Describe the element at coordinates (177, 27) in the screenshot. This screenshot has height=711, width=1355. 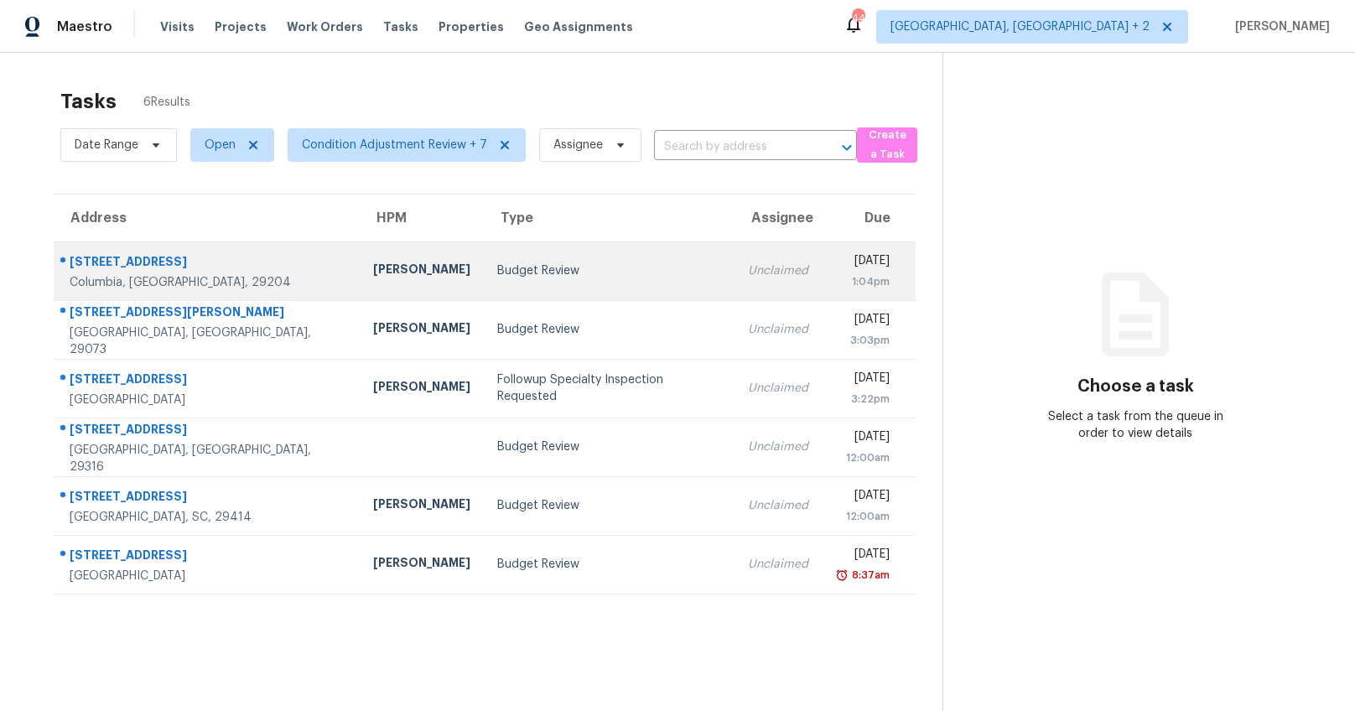
I see `span: Visits` at that location.